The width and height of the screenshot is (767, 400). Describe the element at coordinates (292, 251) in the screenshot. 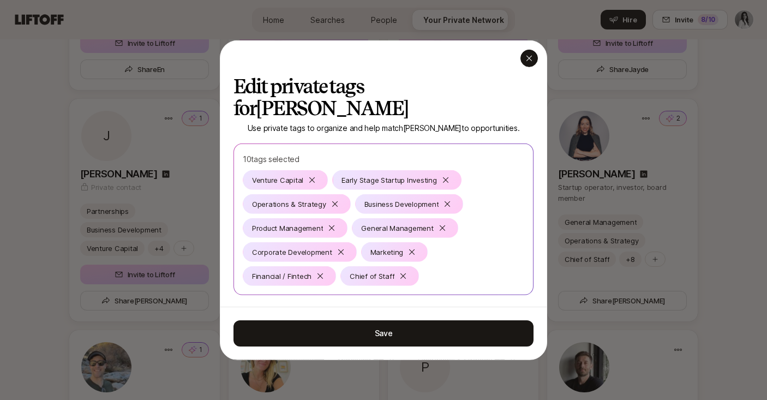

I see `p: Corporate Development` at that location.